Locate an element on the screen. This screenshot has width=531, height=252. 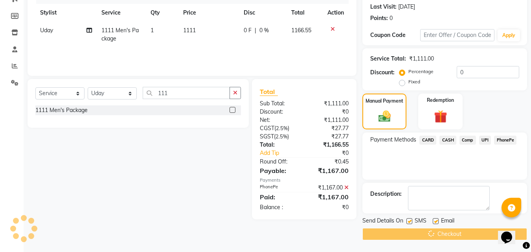
div: Service Total: is located at coordinates (388, 59).